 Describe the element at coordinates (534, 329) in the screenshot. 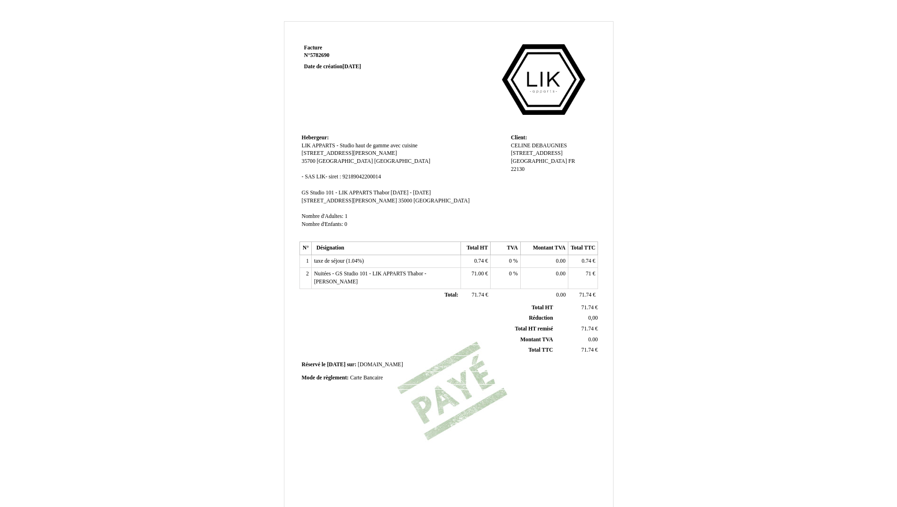

I see `span: Total HT remisé` at that location.